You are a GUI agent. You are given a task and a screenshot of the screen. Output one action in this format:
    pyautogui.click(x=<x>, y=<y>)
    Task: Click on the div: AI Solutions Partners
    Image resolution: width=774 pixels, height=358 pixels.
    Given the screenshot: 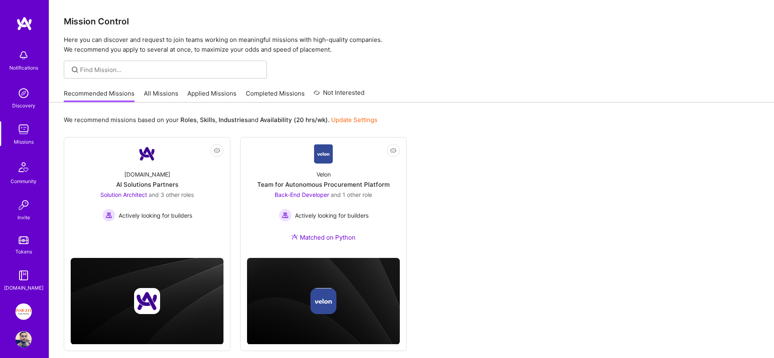 What is the action you would take?
    pyautogui.click(x=147, y=184)
    